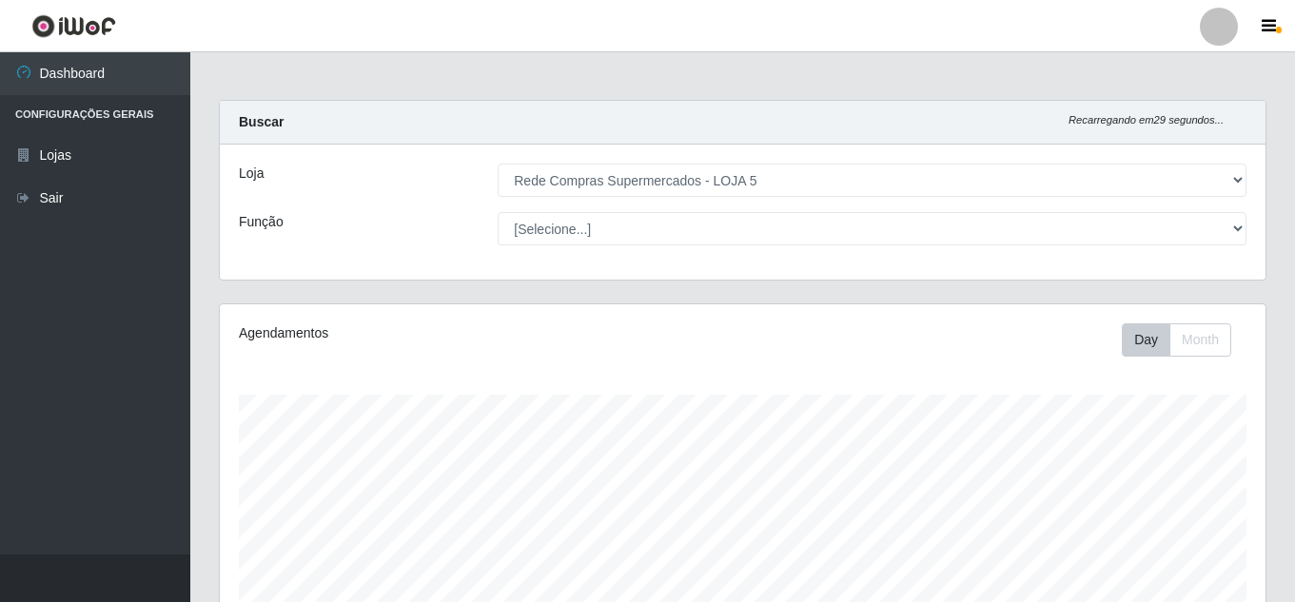 The height and width of the screenshot is (602, 1295). Describe the element at coordinates (261, 222) in the screenshot. I see `label: Função` at that location.